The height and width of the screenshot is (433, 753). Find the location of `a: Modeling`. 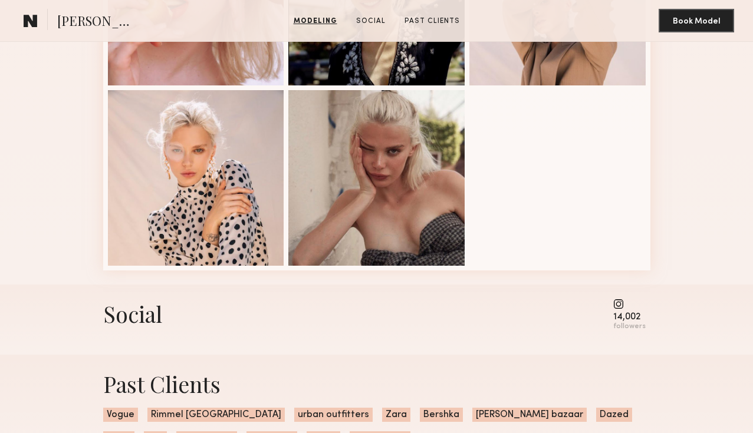

a: Modeling is located at coordinates (315, 21).